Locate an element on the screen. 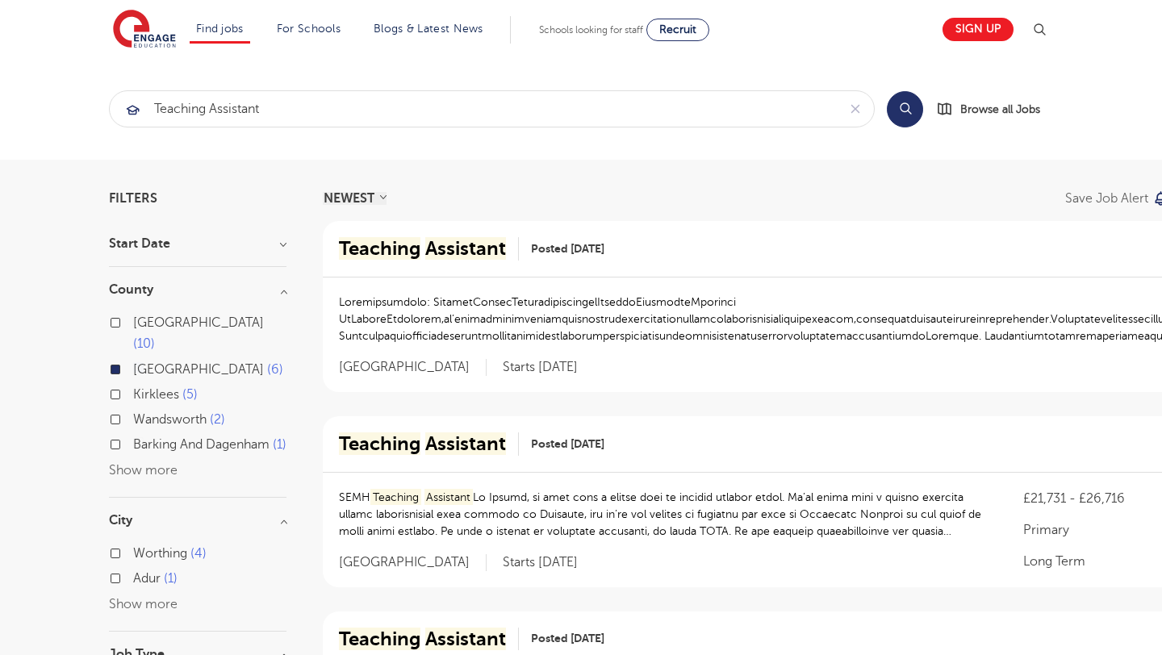 This screenshot has width=1162, height=655. input: Worthing 4 is located at coordinates (138, 551).